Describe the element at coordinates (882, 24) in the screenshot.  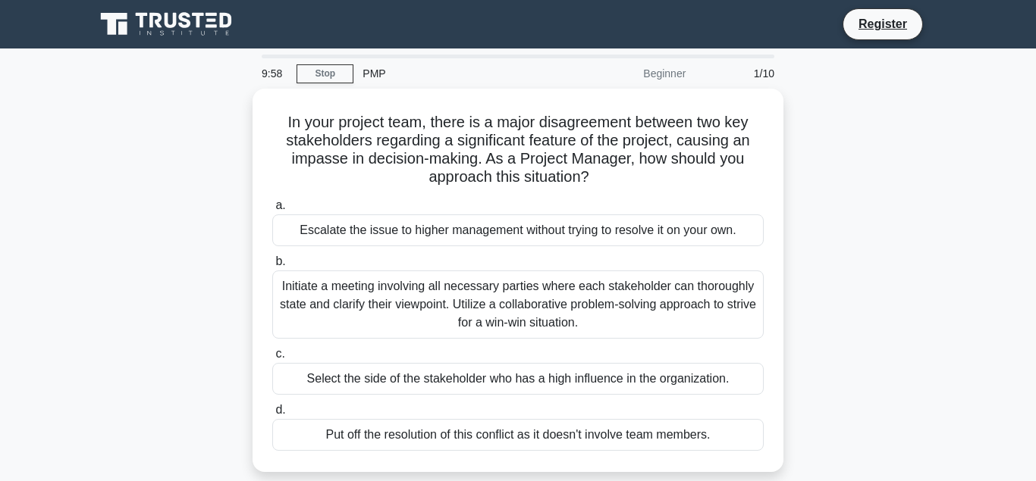
I see `a: Register` at that location.